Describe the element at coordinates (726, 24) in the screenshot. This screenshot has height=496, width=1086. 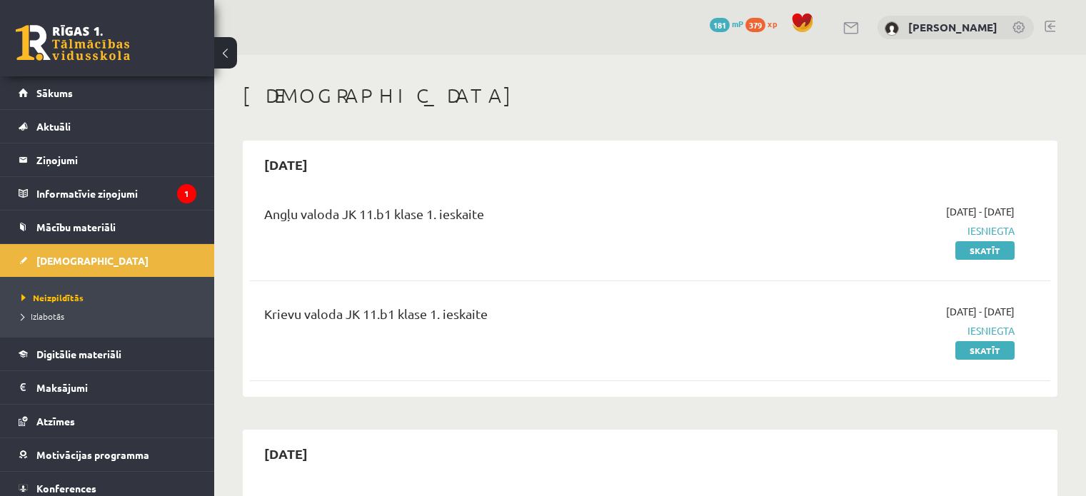
I see `a: 181 mP` at that location.